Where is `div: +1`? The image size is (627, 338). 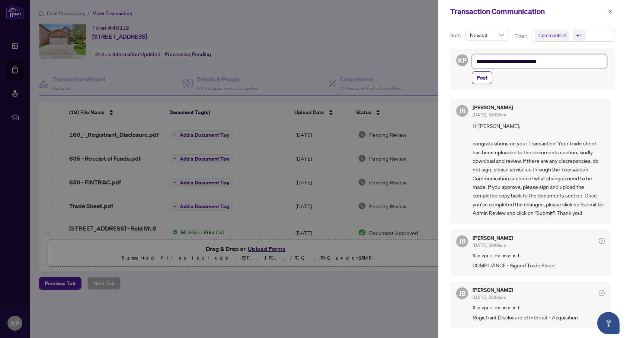 div: +1 is located at coordinates (579, 35).